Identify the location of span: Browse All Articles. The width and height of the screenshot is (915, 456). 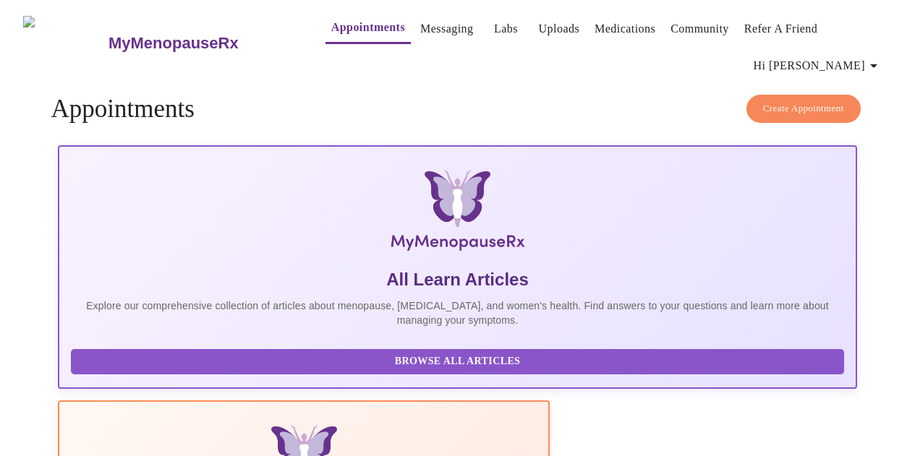
(457, 361).